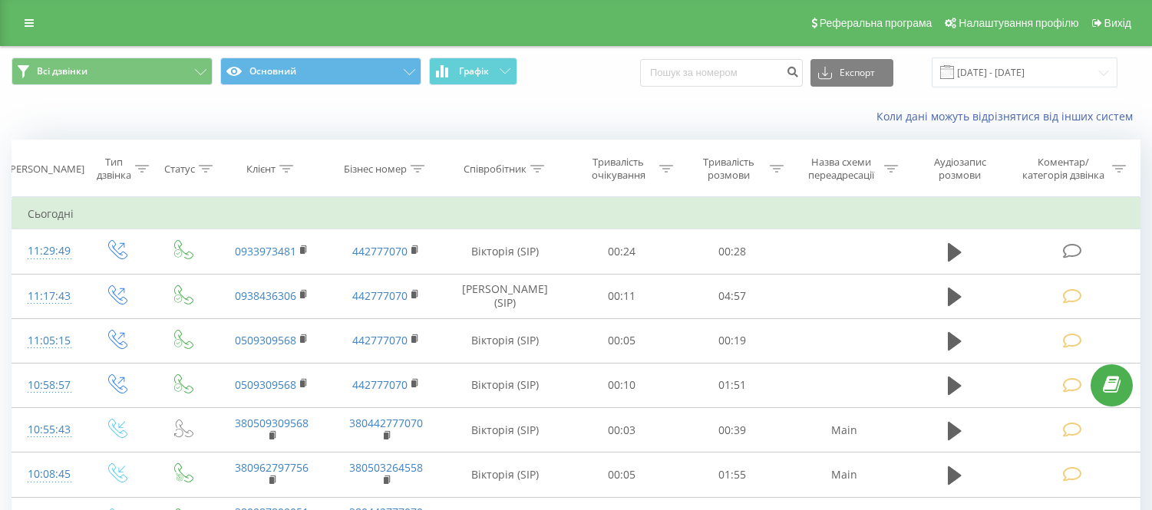 The width and height of the screenshot is (1152, 510). I want to click on td: 00:03, so click(622, 431).